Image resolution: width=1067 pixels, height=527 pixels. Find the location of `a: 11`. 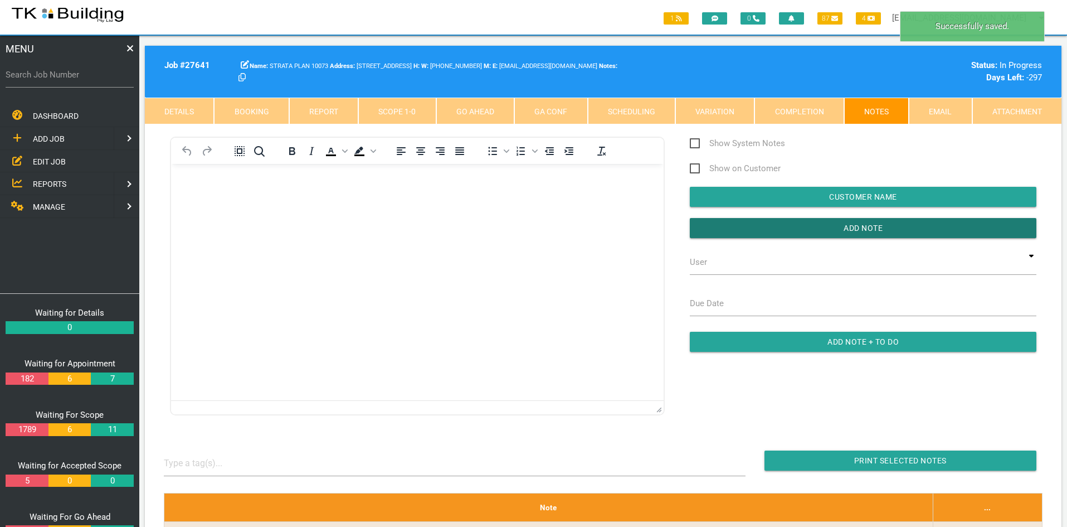

a: 11 is located at coordinates (112, 429).